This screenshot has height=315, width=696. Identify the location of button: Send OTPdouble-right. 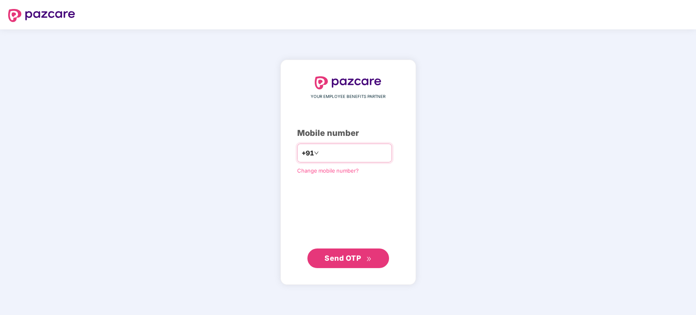
(348, 258).